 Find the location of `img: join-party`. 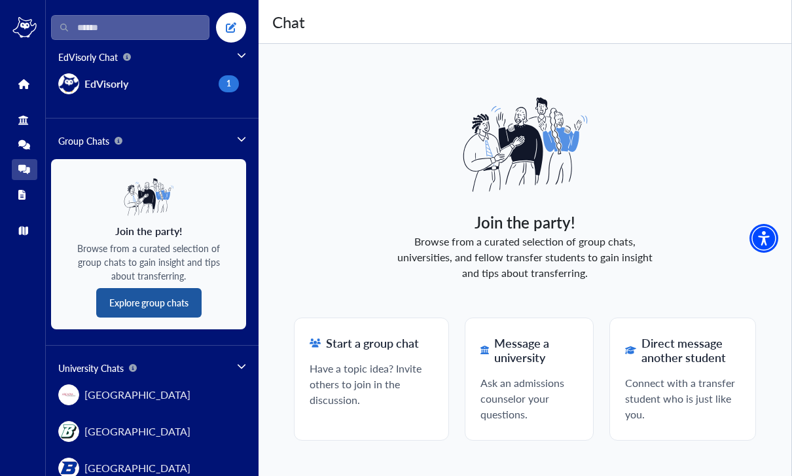

img: join-party is located at coordinates (525, 145).